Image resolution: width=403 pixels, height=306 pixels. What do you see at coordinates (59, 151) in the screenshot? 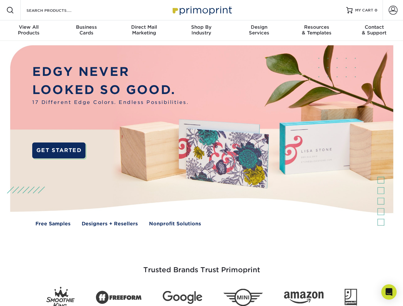
I see `a: GET STARTED` at bounding box center [59, 151].